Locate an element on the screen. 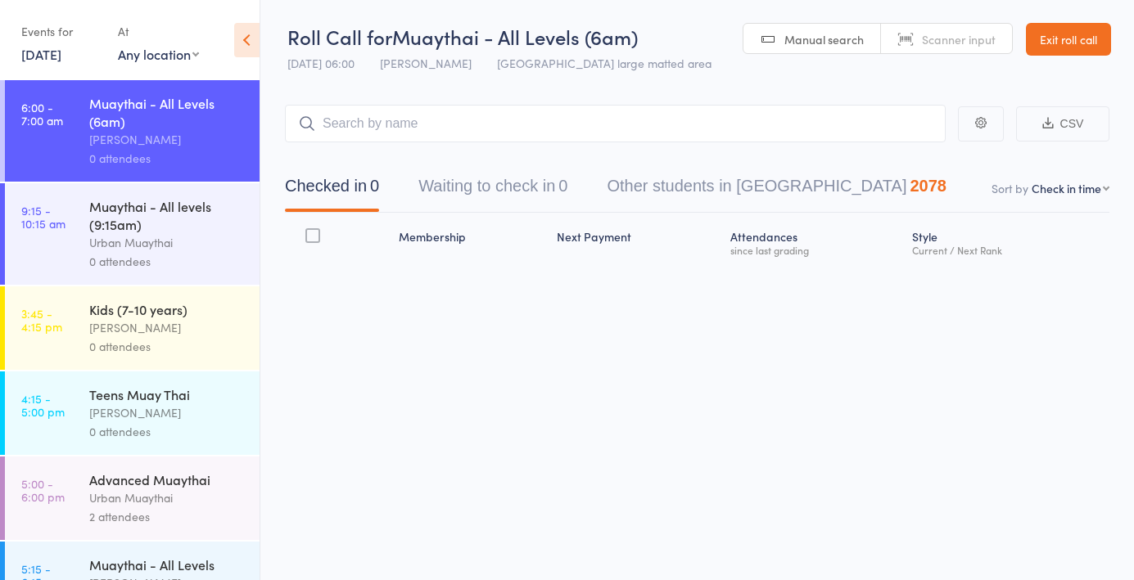 This screenshot has width=1134, height=580. span: Muaythai - All Levels (6am) is located at coordinates (515, 36).